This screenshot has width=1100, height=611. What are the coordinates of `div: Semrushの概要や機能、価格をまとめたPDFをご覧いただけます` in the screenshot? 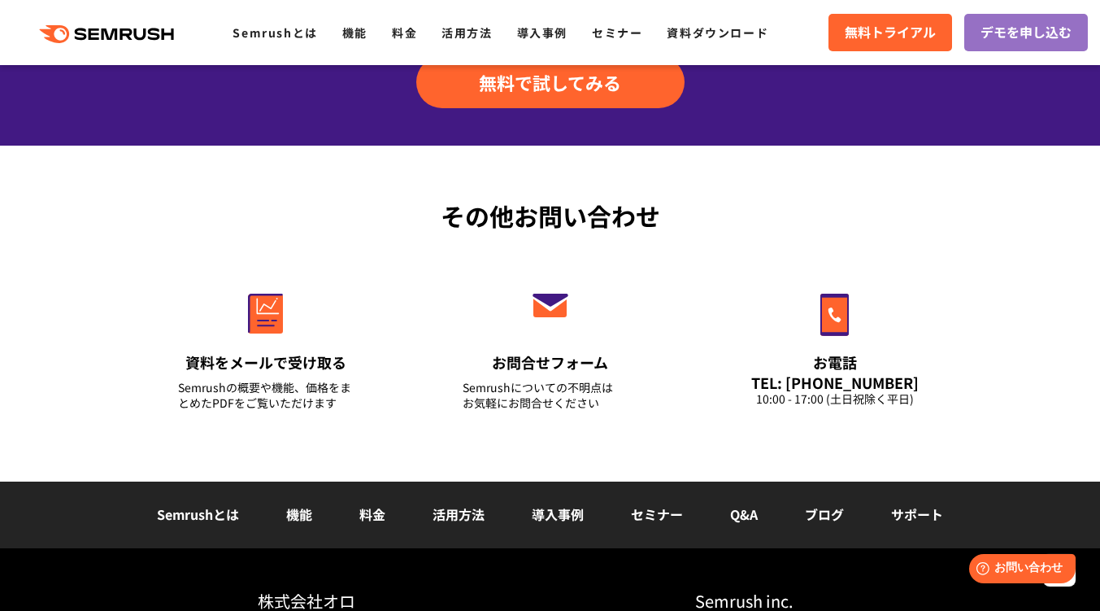 It's located at (266, 395).